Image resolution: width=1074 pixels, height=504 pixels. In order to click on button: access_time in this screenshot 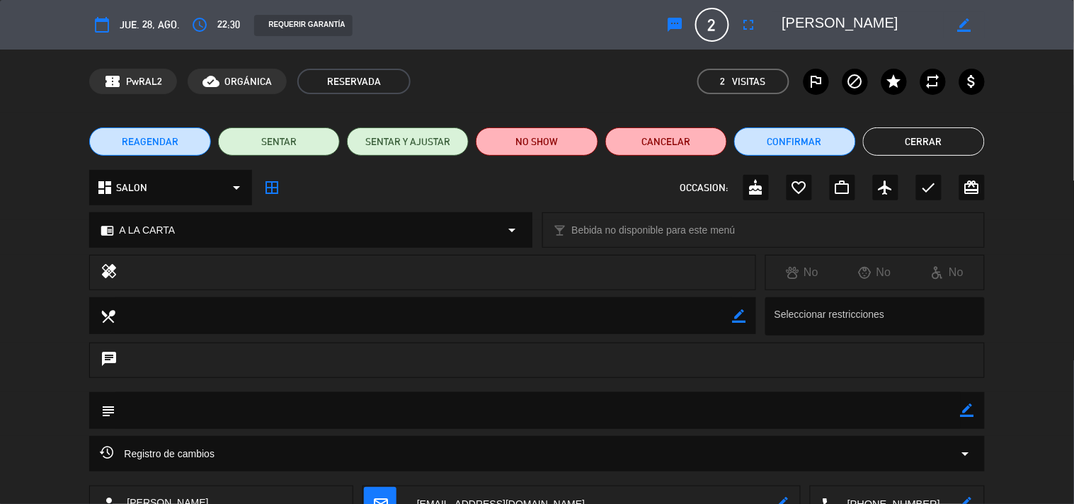, I will do `click(200, 25)`.